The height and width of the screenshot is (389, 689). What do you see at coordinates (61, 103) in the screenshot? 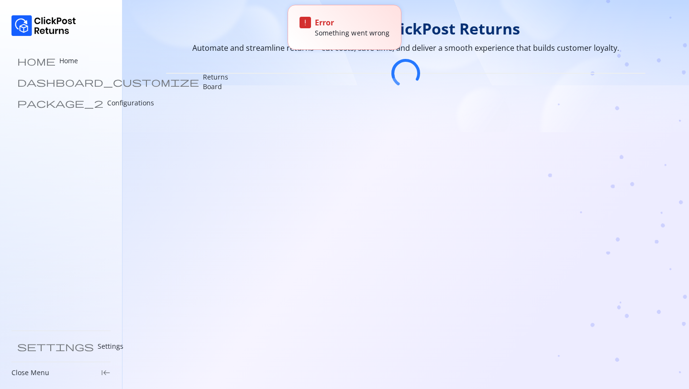
I see `a: package_2 Configurations` at bounding box center [61, 103].